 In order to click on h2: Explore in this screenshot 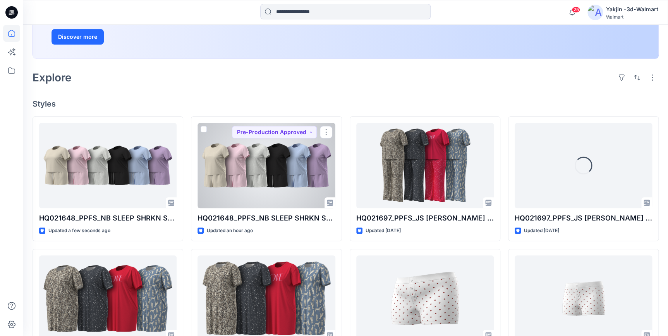, I will do `click(52, 77)`.